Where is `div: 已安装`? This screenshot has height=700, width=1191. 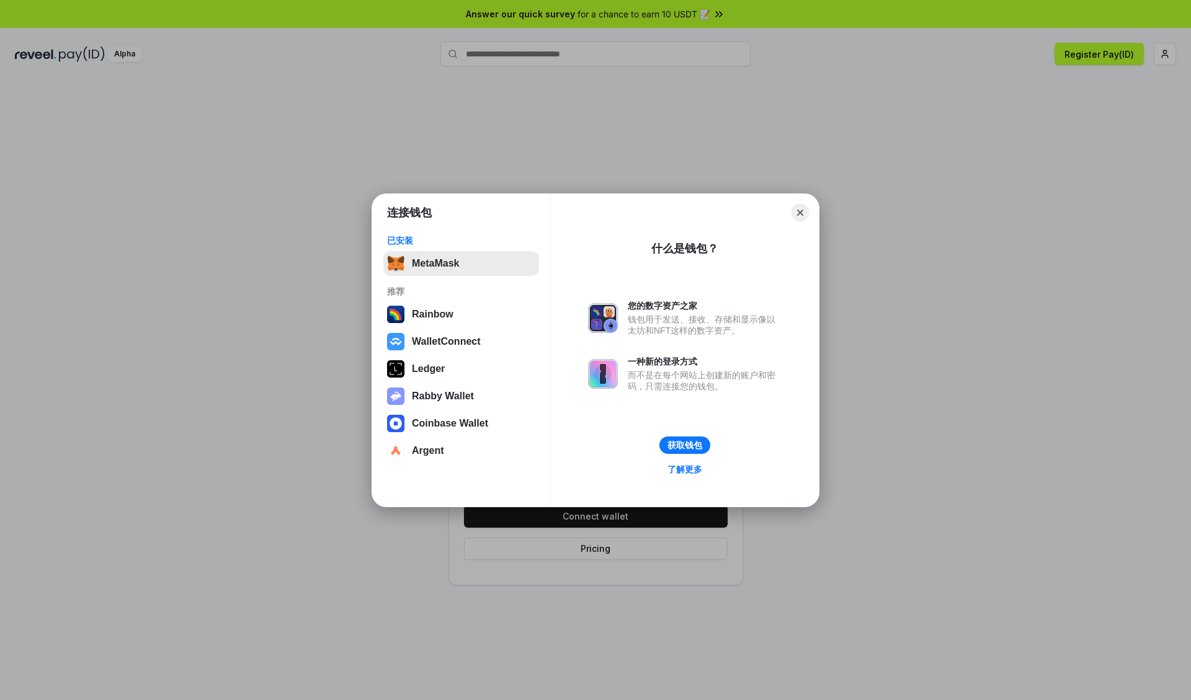
div: 已安装 is located at coordinates (461, 241).